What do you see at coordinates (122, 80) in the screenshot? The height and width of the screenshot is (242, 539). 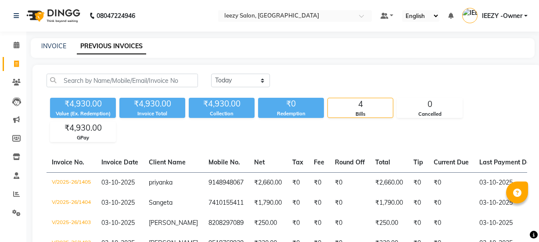 I see `input: Search by Name/Mobile/Email/Invoice No` at bounding box center [122, 80].